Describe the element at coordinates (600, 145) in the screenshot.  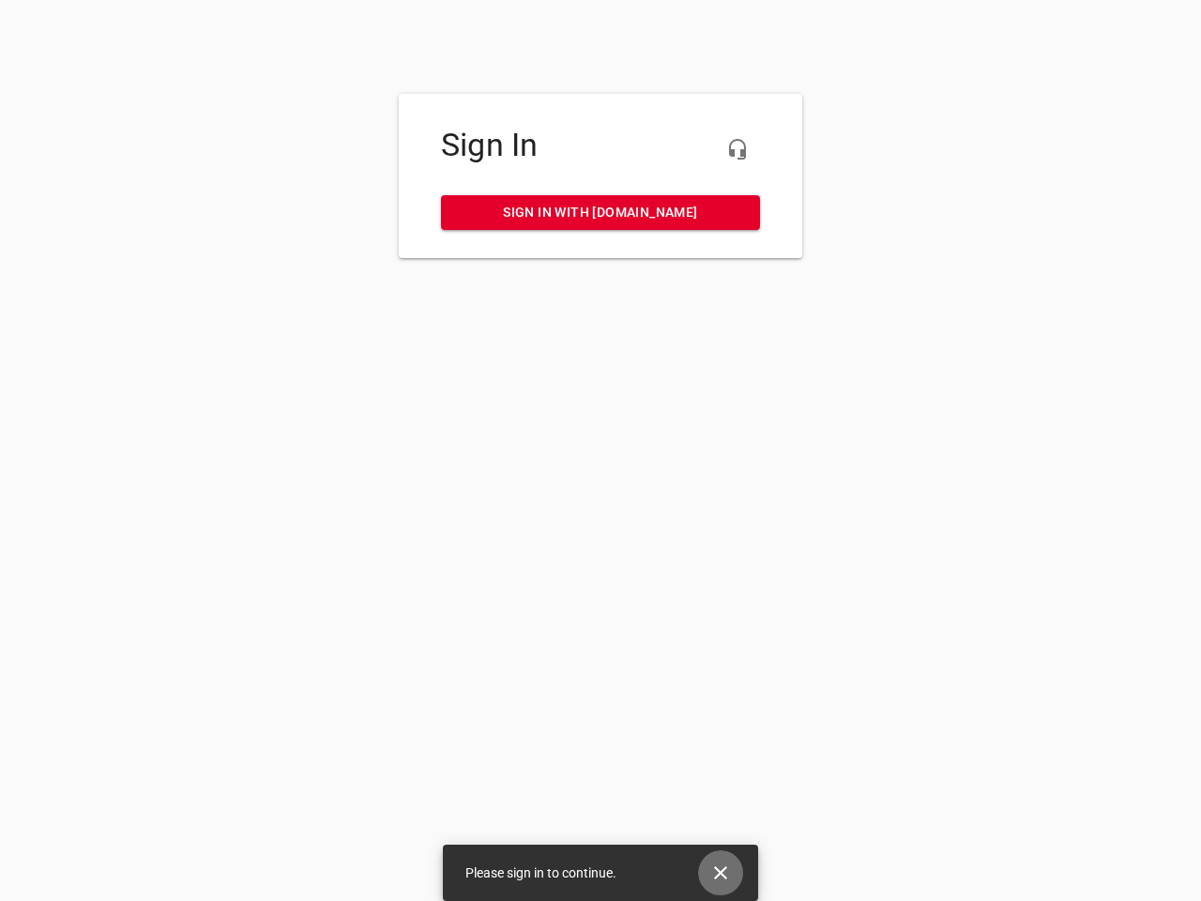
I see `h4: Sign In` at that location.